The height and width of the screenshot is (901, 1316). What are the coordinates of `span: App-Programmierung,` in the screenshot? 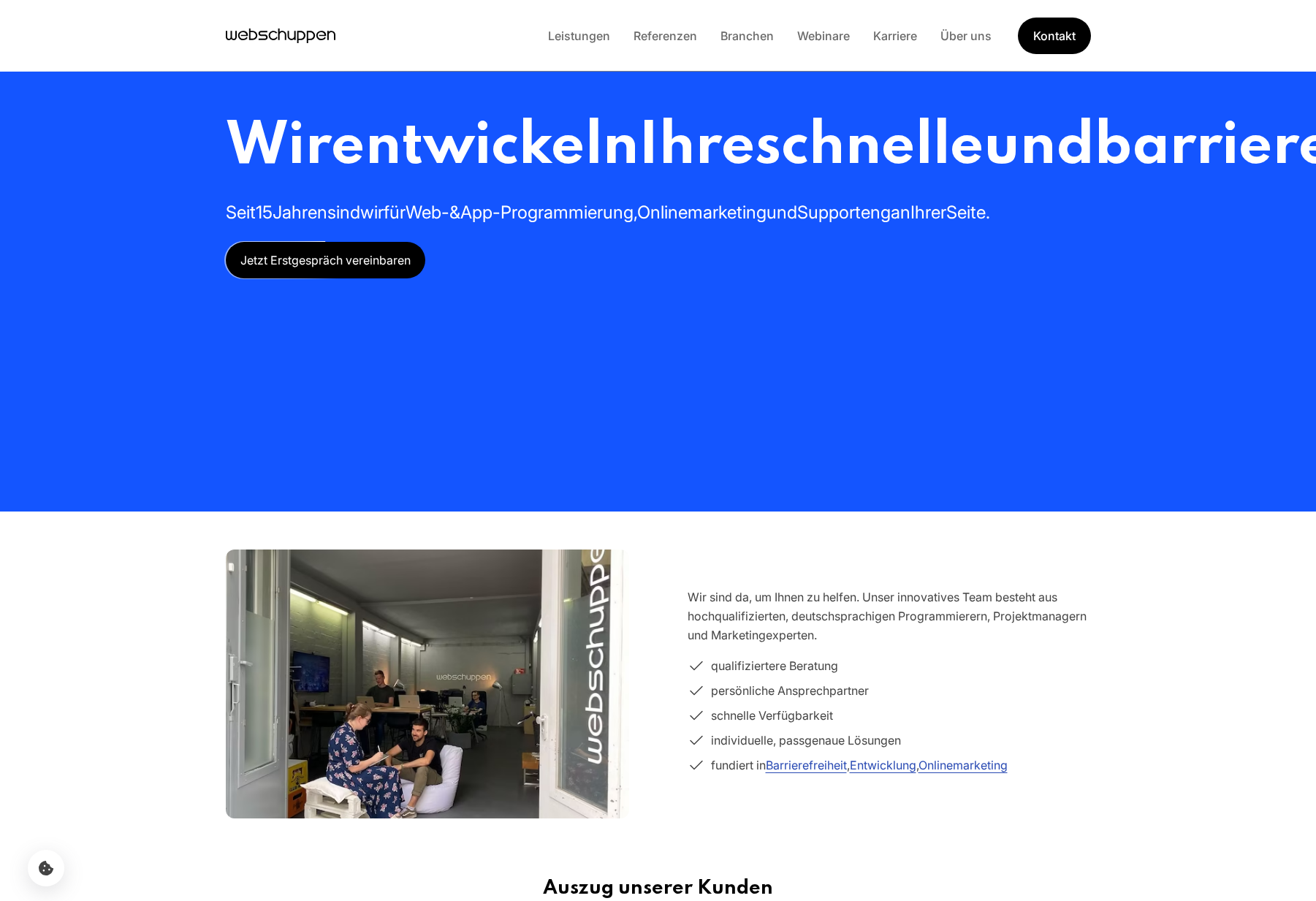 It's located at (549, 212).